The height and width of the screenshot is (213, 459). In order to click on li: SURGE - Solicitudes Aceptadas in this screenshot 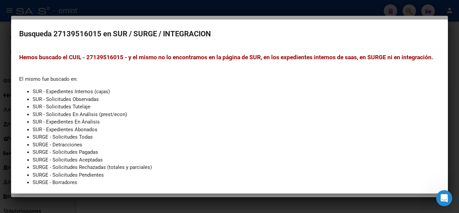, I will do `click(236, 160)`.